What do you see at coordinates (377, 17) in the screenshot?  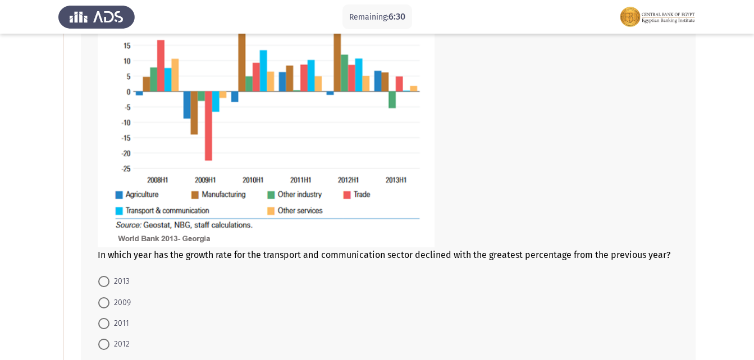 I see `p: Remaining:` at bounding box center [377, 17].